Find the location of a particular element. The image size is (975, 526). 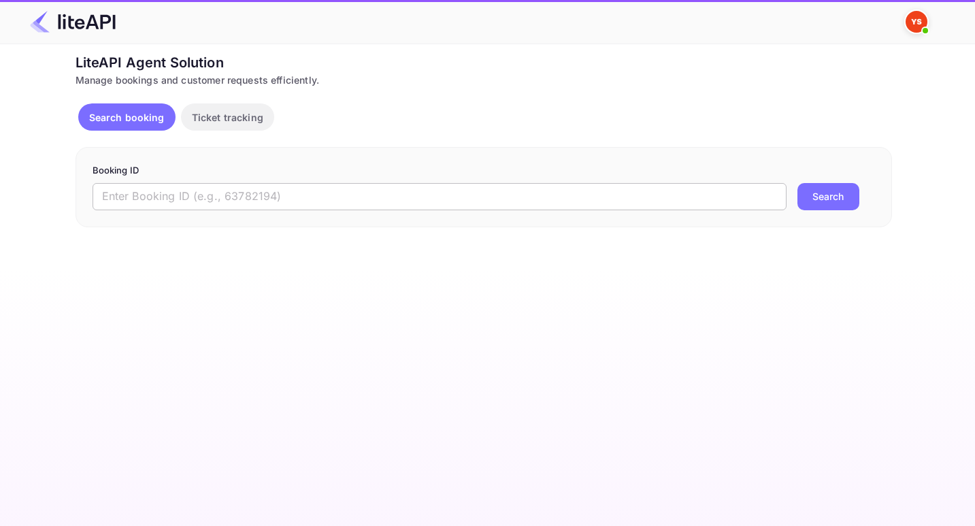

img: Yandex Support is located at coordinates (917, 22).